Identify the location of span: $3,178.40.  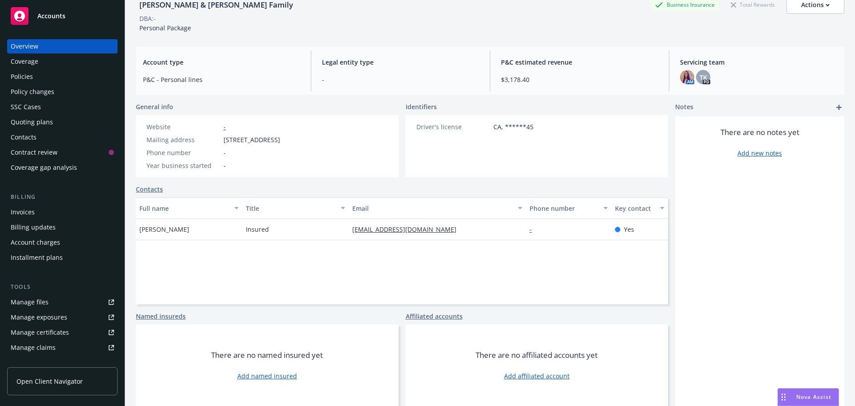
(579, 79).